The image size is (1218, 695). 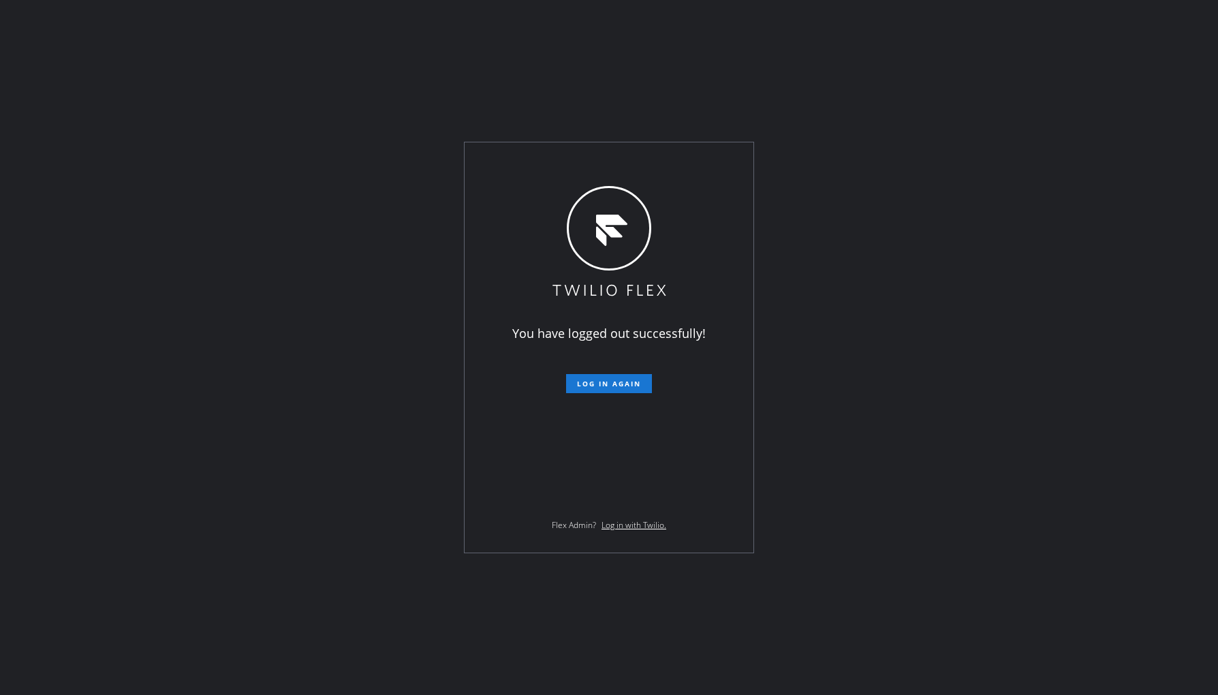 What do you see at coordinates (609, 333) in the screenshot?
I see `span: You have logged out successfully!` at bounding box center [609, 333].